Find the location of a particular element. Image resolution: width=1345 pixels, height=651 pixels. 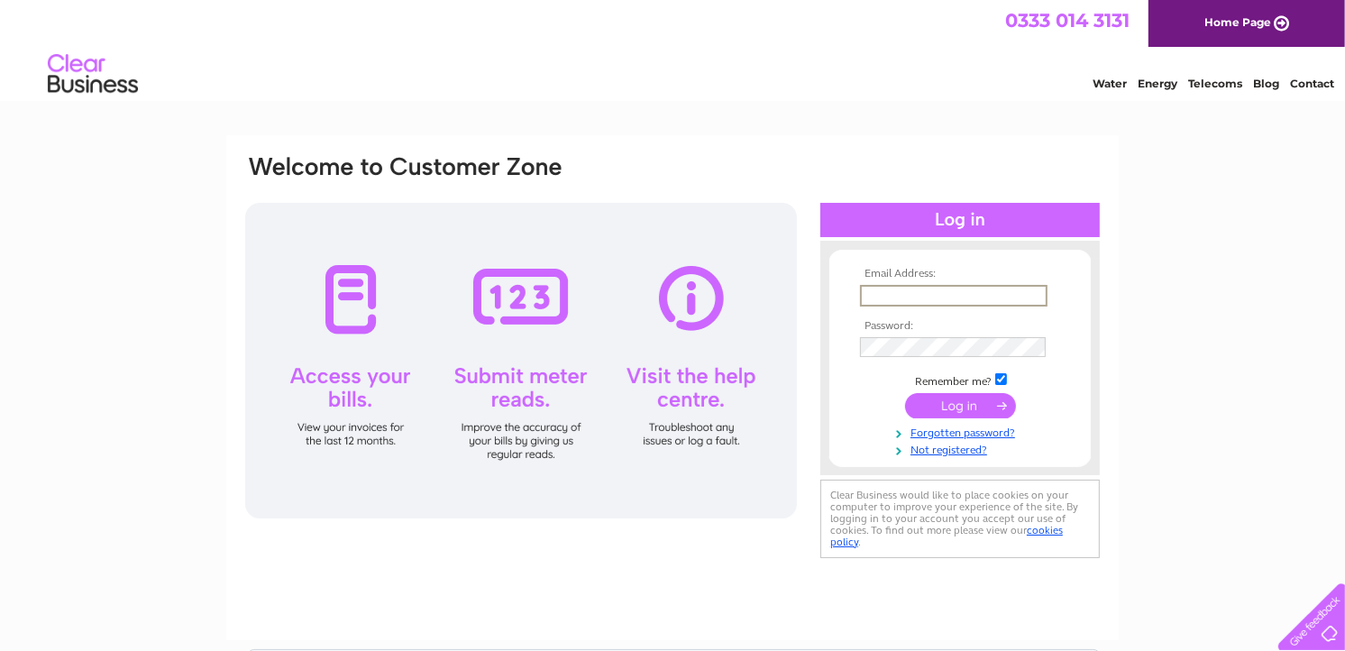

span: 0333 014 3131 is located at coordinates (1067, 20).